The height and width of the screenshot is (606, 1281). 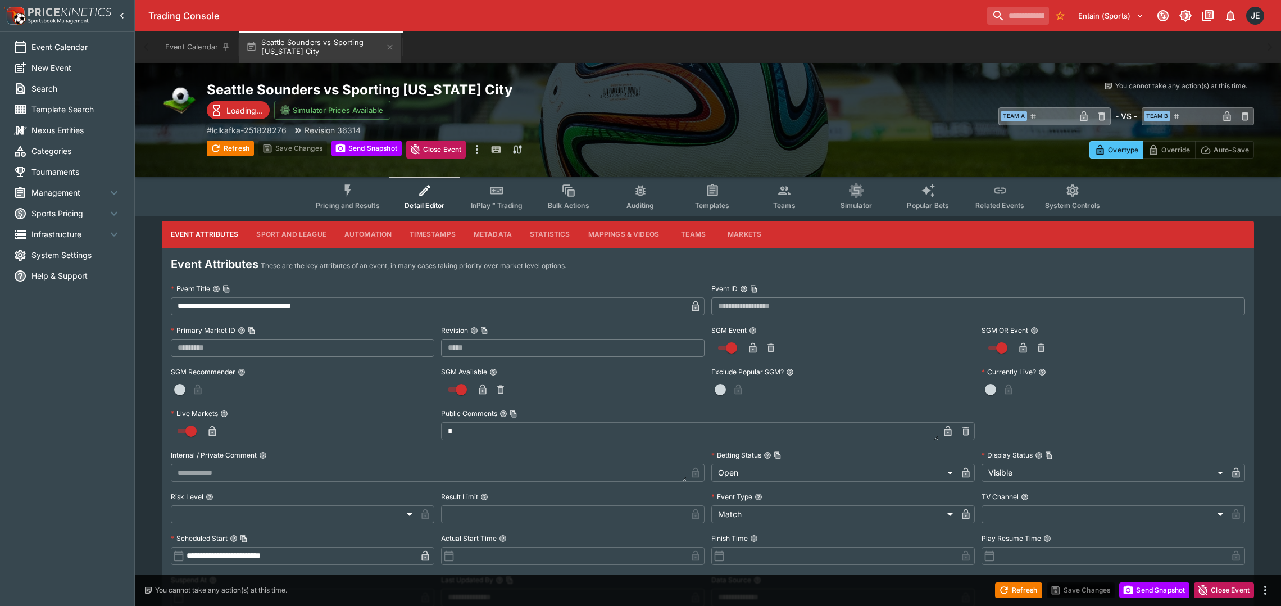 What do you see at coordinates (493, 372) in the screenshot?
I see `button: SGM Available` at bounding box center [493, 372].